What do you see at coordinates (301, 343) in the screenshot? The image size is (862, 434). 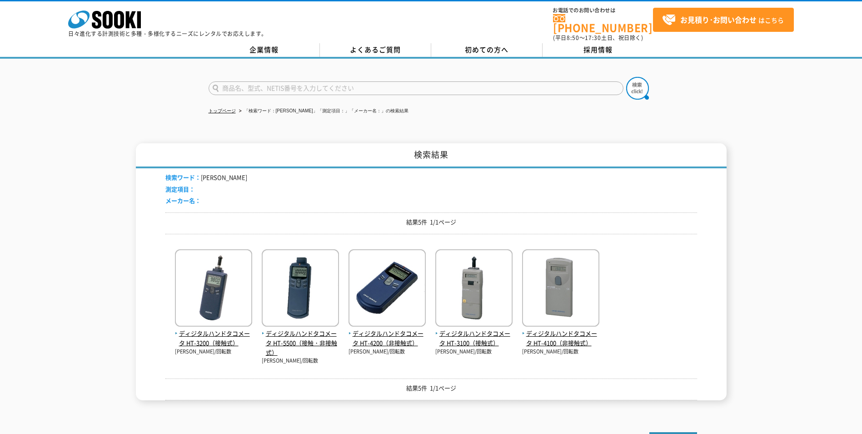 I see `span: ディジタルハンドタコメータ HT-5500（接触・非接触式）` at bounding box center [301, 343].